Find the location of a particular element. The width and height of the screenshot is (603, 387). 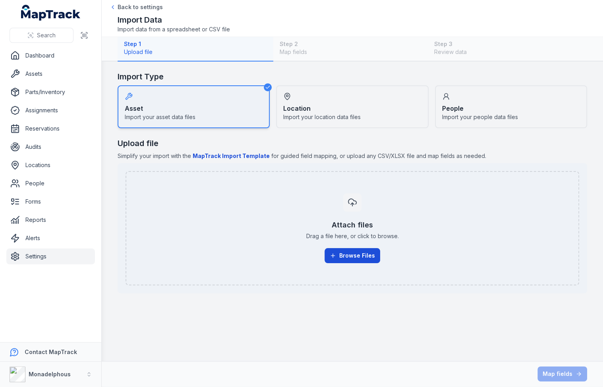

strong: Location is located at coordinates (297, 108).